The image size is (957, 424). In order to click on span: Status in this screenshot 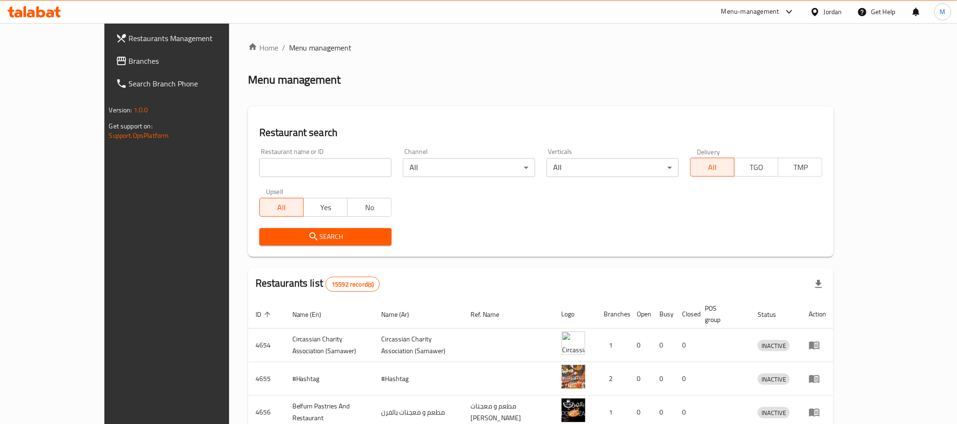, I will do `click(773, 315)`.